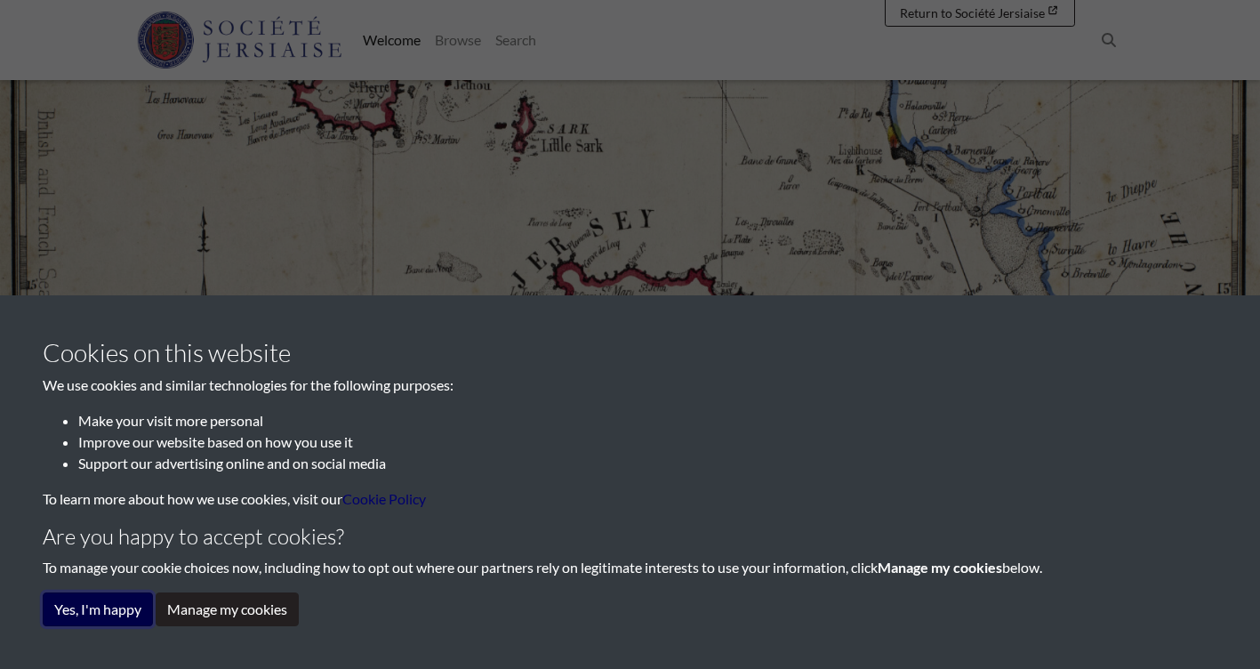  What do you see at coordinates (630, 353) in the screenshot?
I see `h3: Cookies on this website` at bounding box center [630, 353].